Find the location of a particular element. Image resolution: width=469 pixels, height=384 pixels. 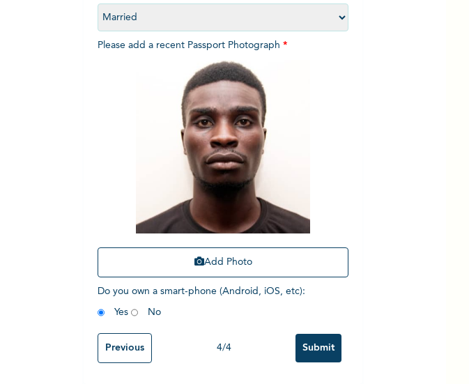

img: Crop is located at coordinates (223, 146).